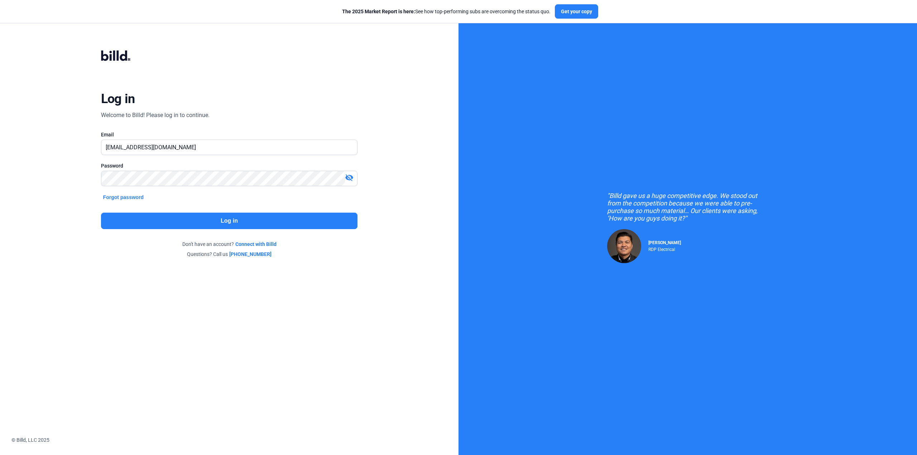  What do you see at coordinates (379, 11) in the screenshot?
I see `span: The 2025 Market Report is here:` at bounding box center [379, 11].